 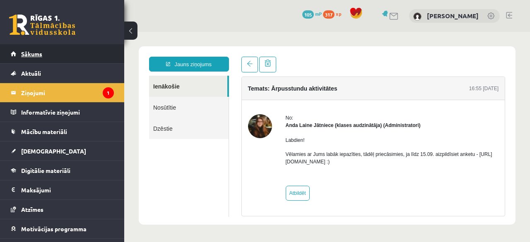 I want to click on img: Anda Laine Jātniece (klases audzinātāja), so click(x=136, y=94).